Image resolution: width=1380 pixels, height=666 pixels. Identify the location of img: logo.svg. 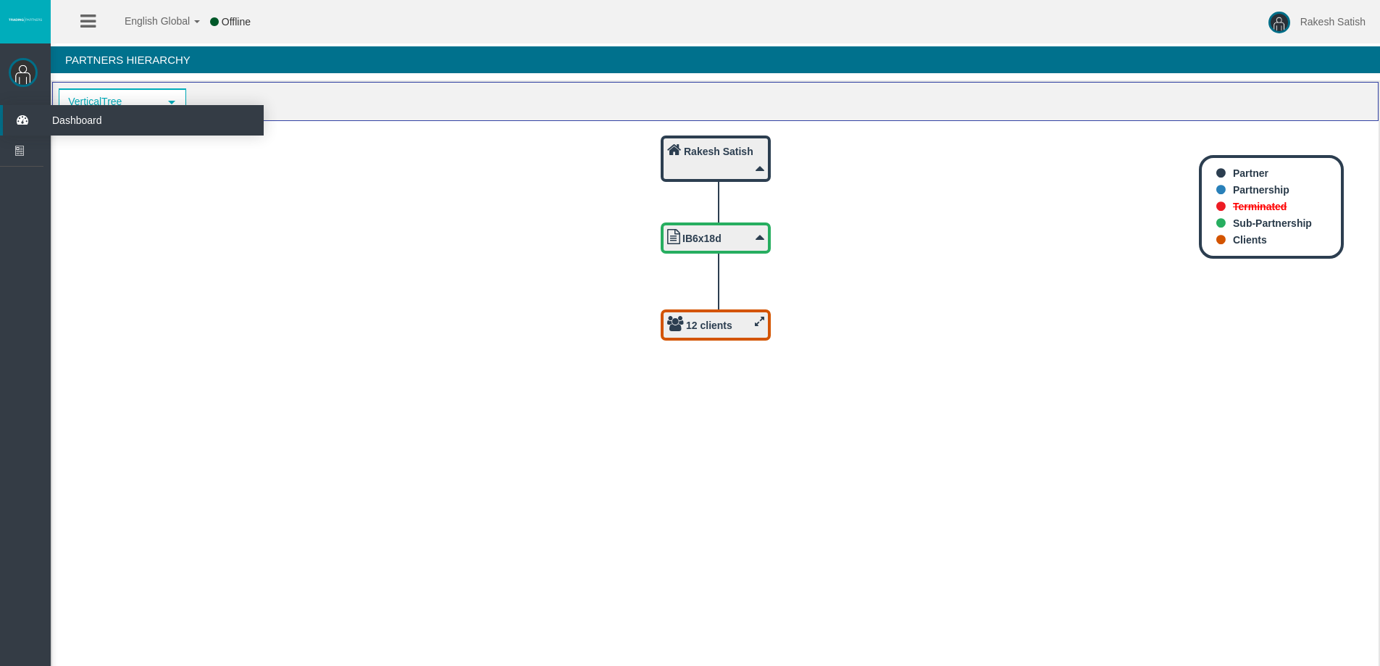
(25, 20).